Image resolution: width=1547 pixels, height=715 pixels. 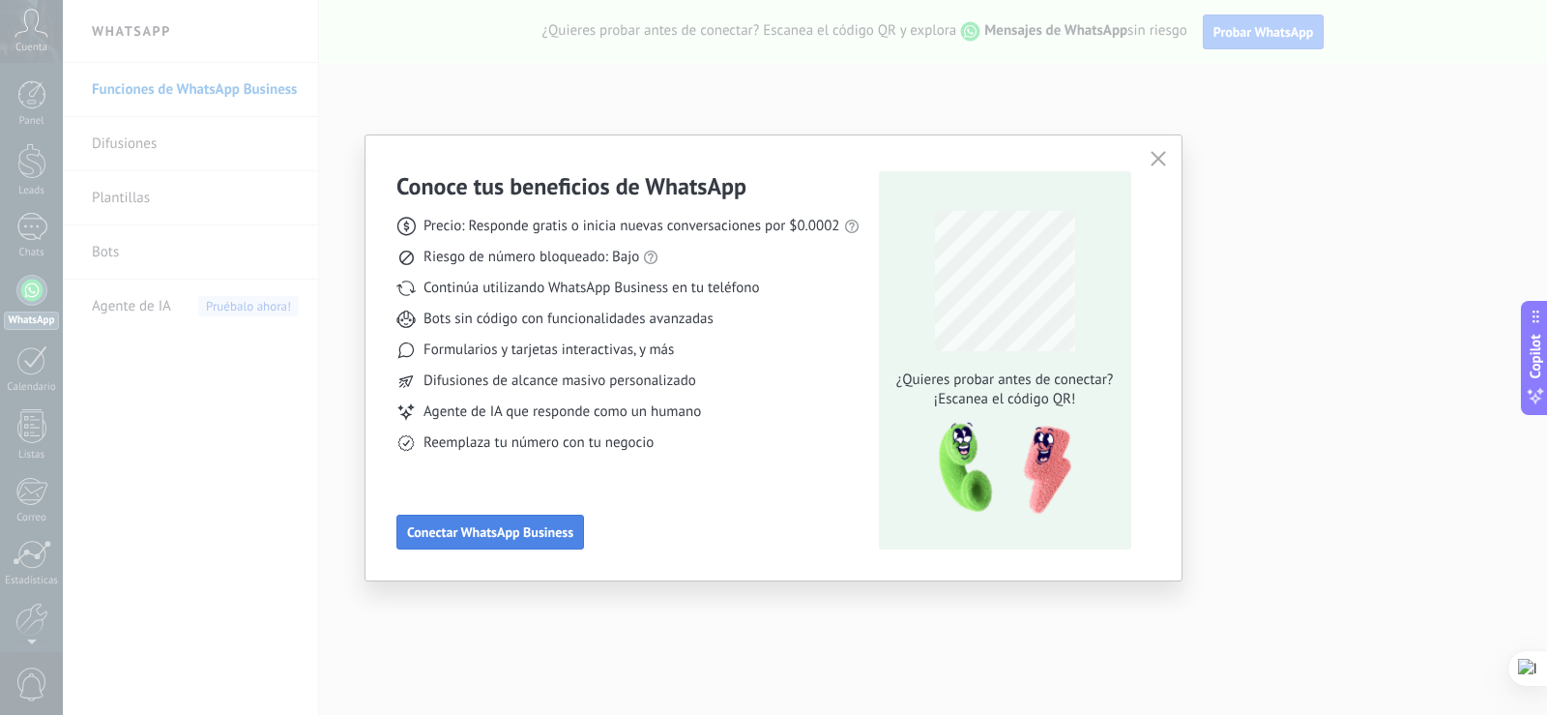 I want to click on span: Difusiones de alcance masivo personalizado, so click(x=560, y=381).